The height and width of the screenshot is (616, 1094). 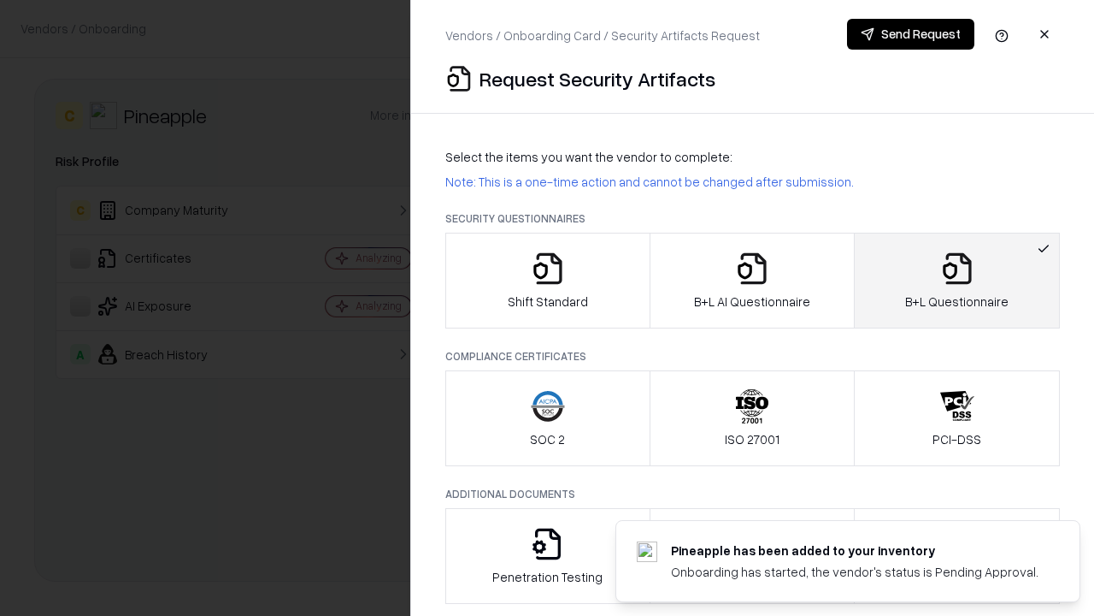 What do you see at coordinates (957, 556) in the screenshot?
I see `button: Data Processing Agreement` at bounding box center [957, 556].